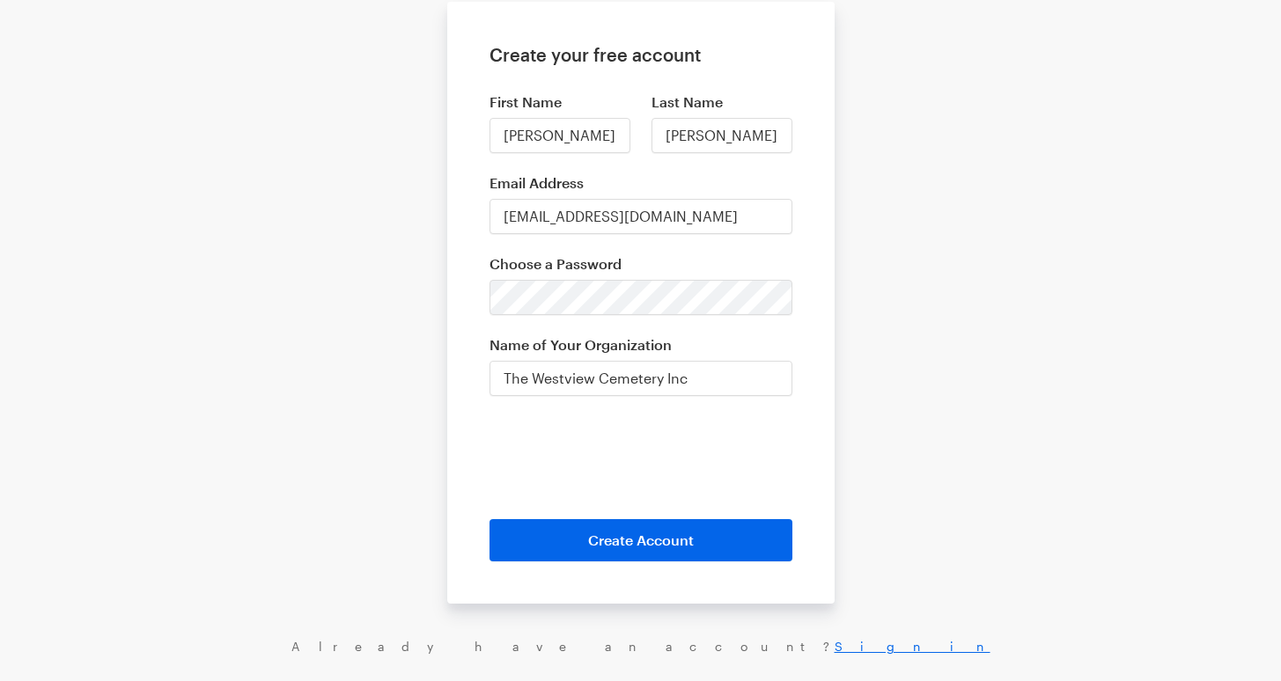 Image resolution: width=1281 pixels, height=681 pixels. Describe the element at coordinates (912, 646) in the screenshot. I see `a: Sign in` at that location.